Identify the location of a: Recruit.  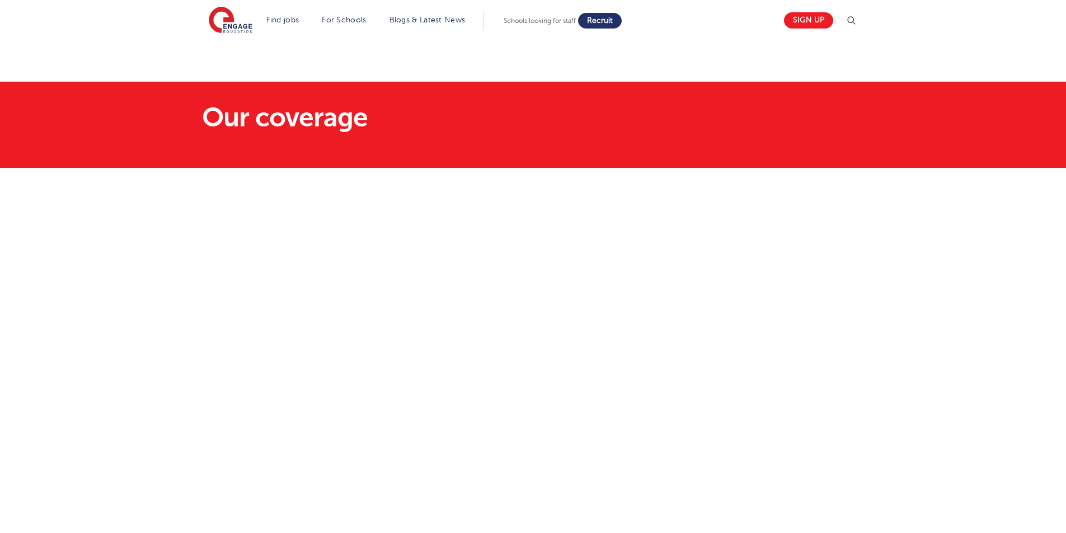
(600, 21).